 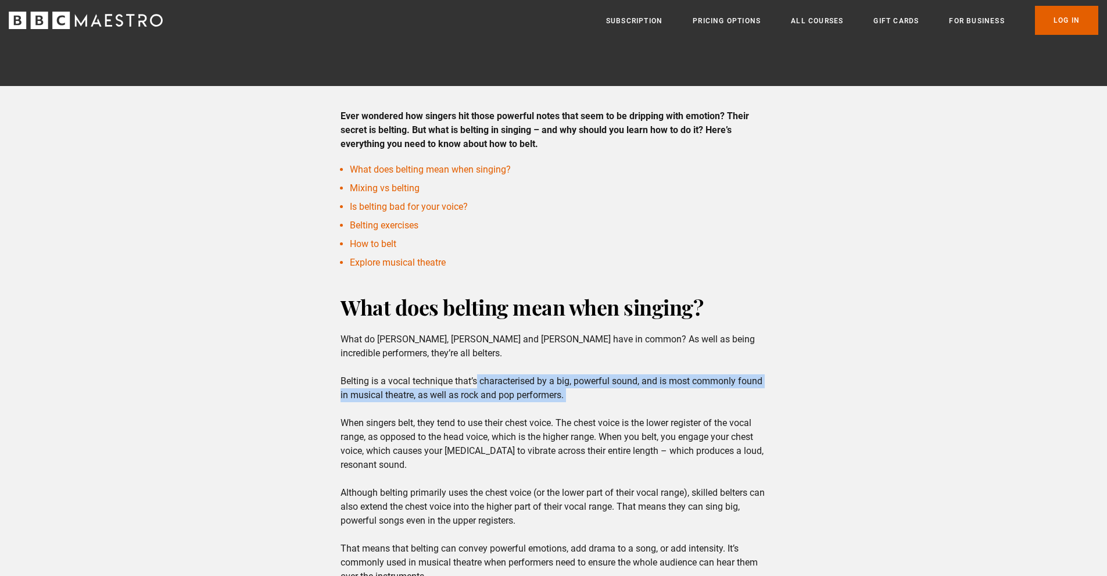 I want to click on a: Gift Cards, so click(x=896, y=21).